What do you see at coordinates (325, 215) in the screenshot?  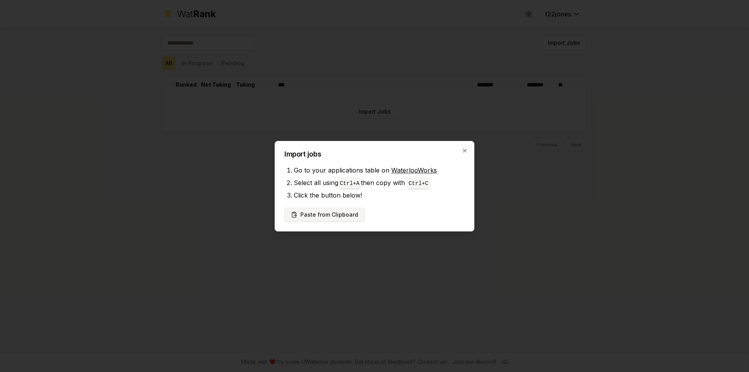 I see `button: Paste from Clipboard` at bounding box center [325, 215].